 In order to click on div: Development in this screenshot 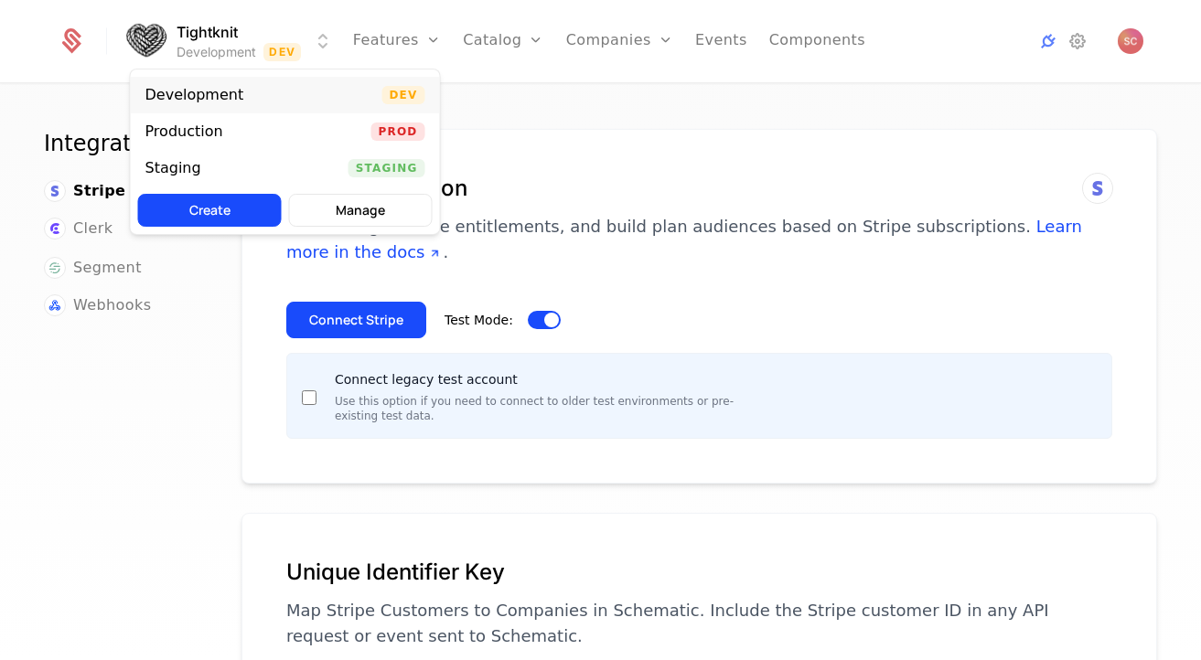, I will do `click(195, 95)`.